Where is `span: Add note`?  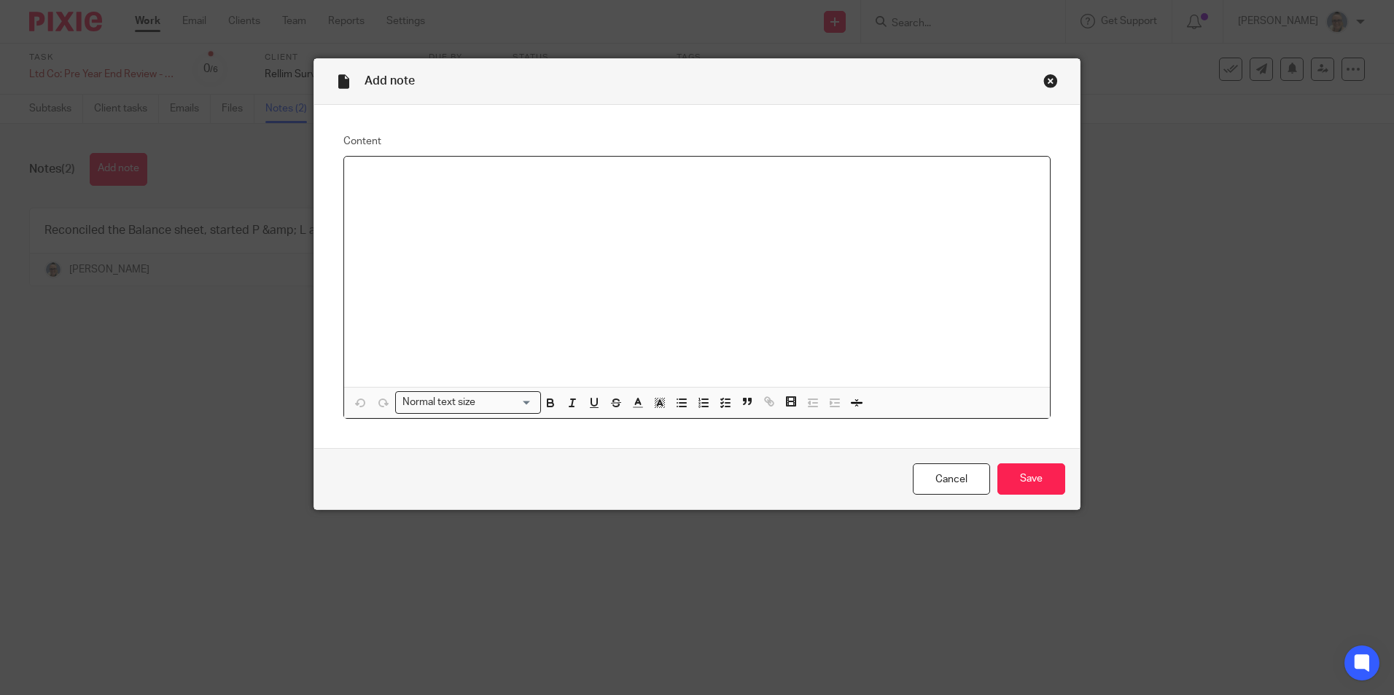
span: Add note is located at coordinates (389, 81).